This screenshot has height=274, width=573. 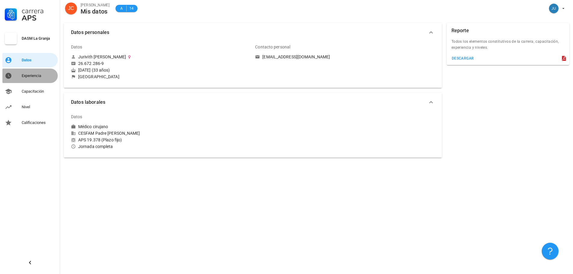 I want to click on div: APS, so click(x=38, y=18).